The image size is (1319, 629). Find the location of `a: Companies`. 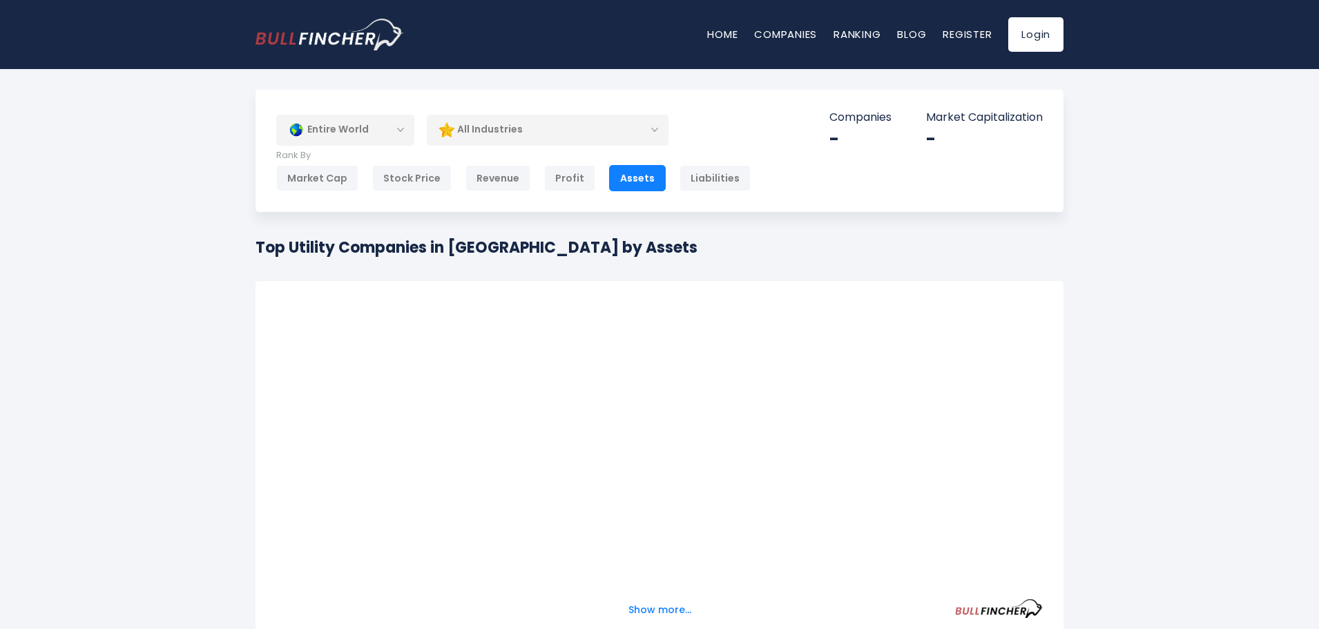

a: Companies is located at coordinates (785, 34).